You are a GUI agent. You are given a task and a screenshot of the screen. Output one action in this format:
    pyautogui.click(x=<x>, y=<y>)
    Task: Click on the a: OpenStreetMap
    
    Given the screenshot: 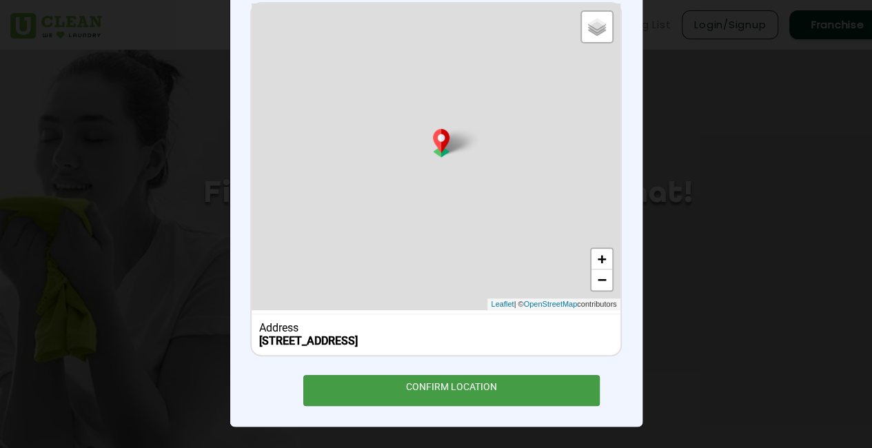 What is the action you would take?
    pyautogui.click(x=550, y=304)
    